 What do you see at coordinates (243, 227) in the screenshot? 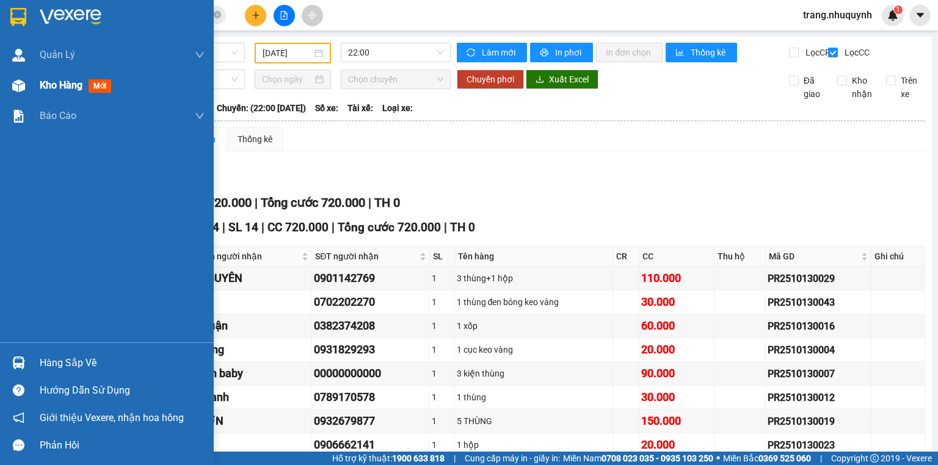
I see `span: SL 14` at bounding box center [243, 227].